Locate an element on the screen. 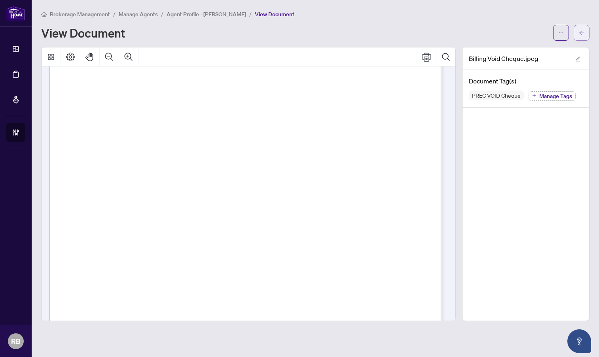 This screenshot has height=357, width=599. span: Manage Agents is located at coordinates (138, 14).